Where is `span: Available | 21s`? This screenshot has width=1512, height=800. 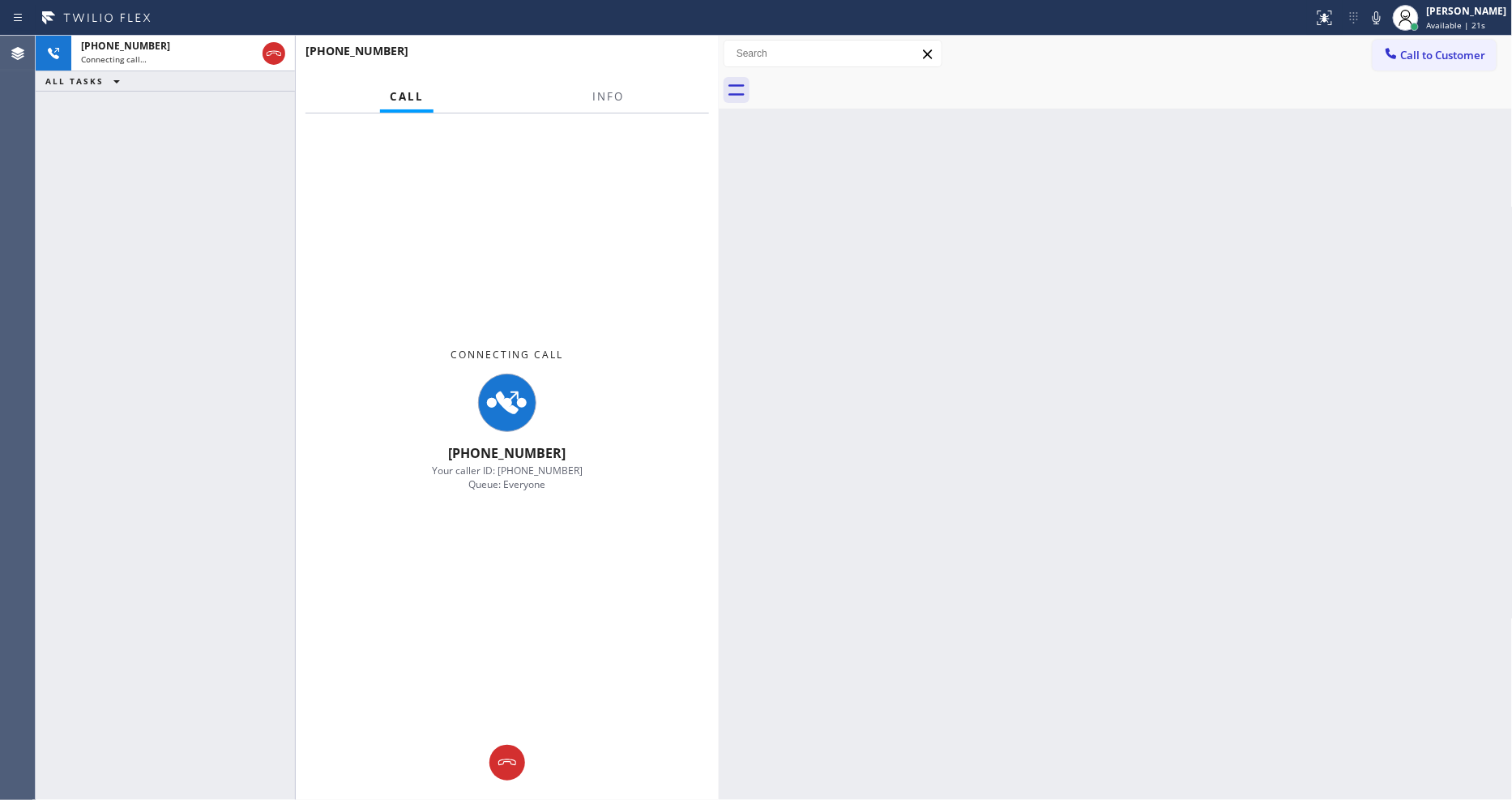 span: Available | 21s is located at coordinates (1456, 26).